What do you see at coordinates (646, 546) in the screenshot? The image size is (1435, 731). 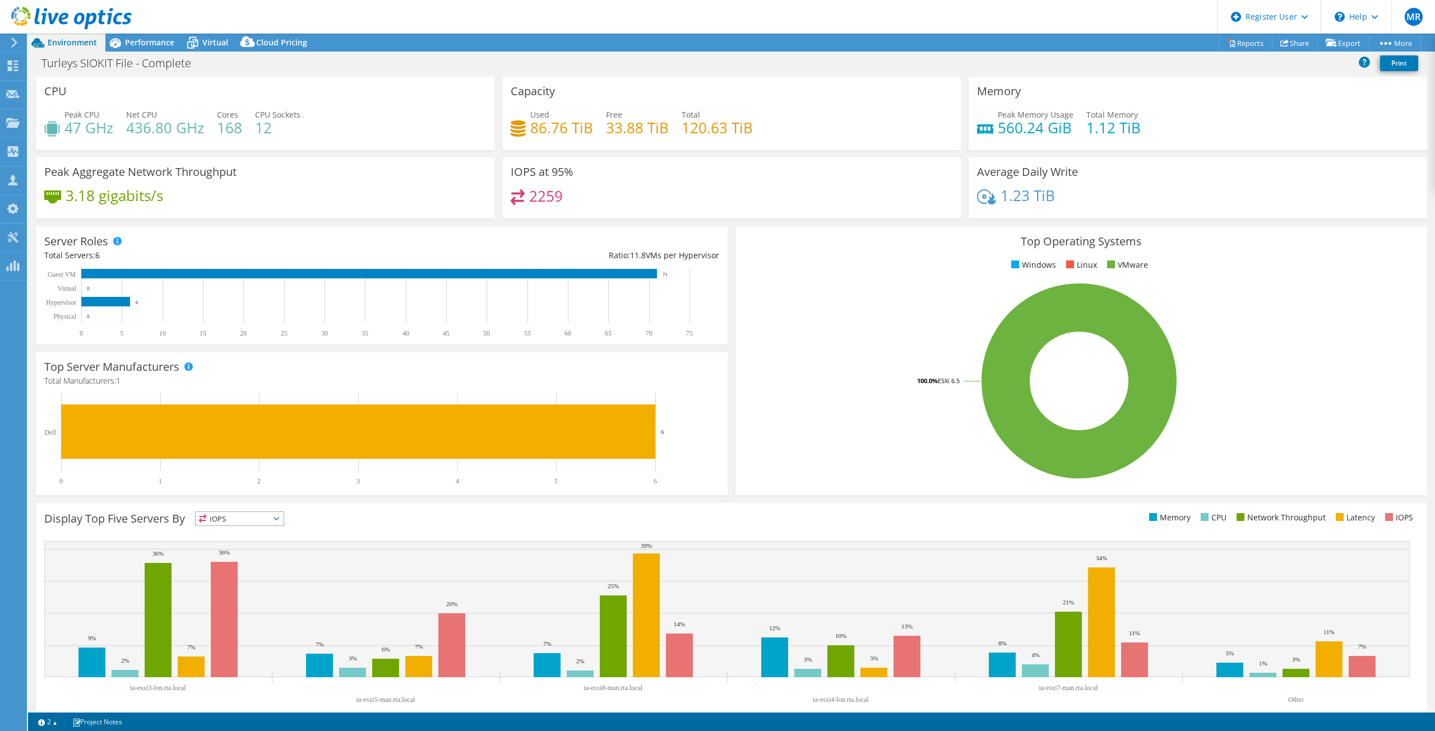 I see `text: 39%` at bounding box center [646, 546].